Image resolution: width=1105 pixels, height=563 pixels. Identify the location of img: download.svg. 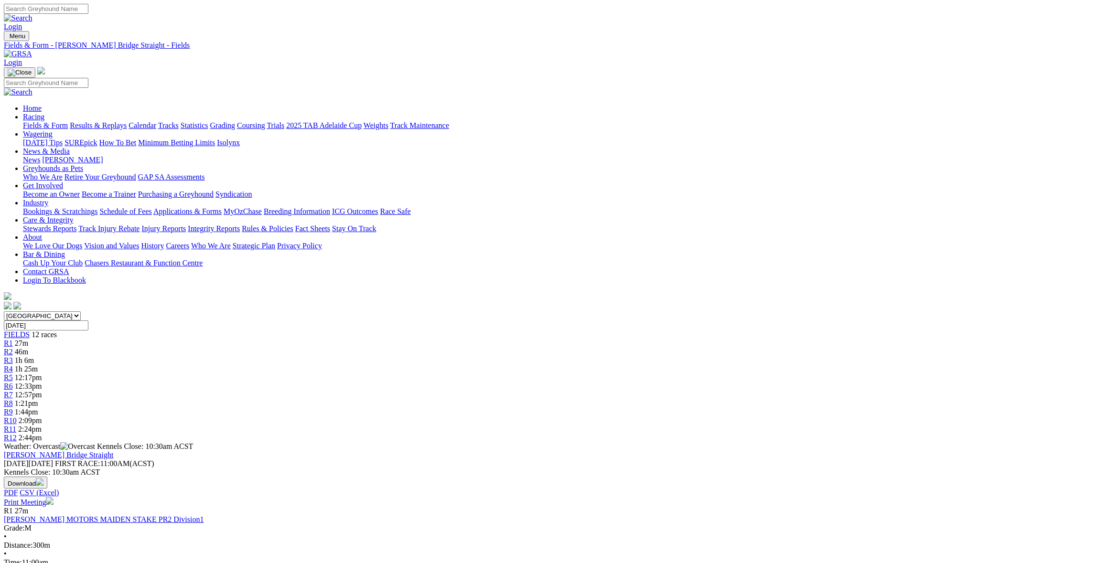
(40, 482).